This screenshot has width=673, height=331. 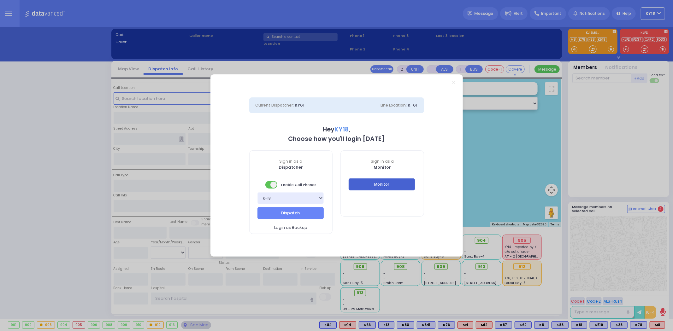 What do you see at coordinates (413, 105) in the screenshot?
I see `span: K-61` at bounding box center [413, 105].